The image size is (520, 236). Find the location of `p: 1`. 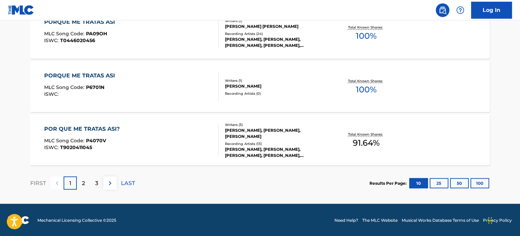

p: 1 is located at coordinates (70, 183).